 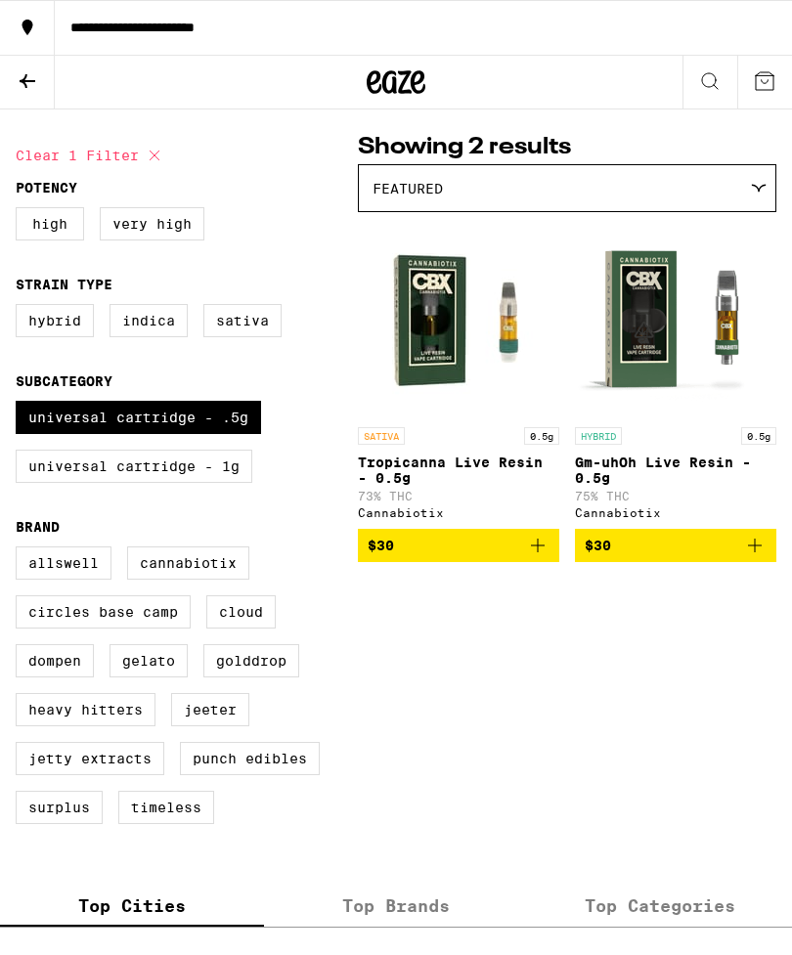 What do you see at coordinates (64, 284) in the screenshot?
I see `legend: Strain Type` at bounding box center [64, 284].